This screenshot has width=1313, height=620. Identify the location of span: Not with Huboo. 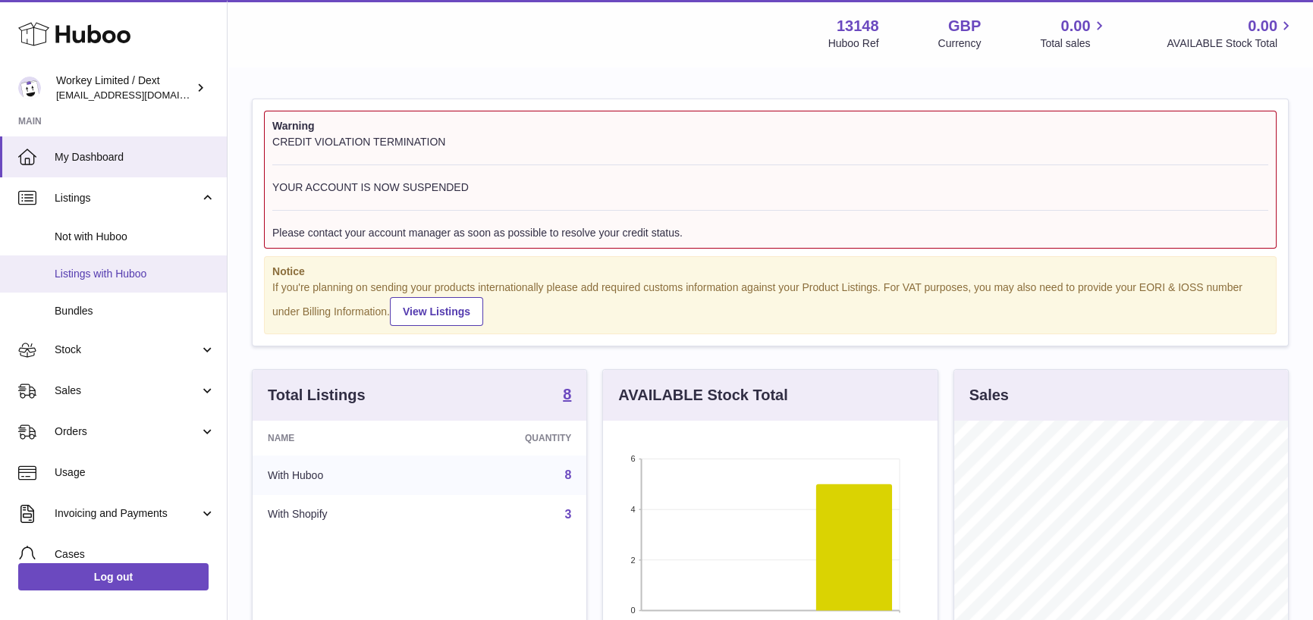
(135, 237).